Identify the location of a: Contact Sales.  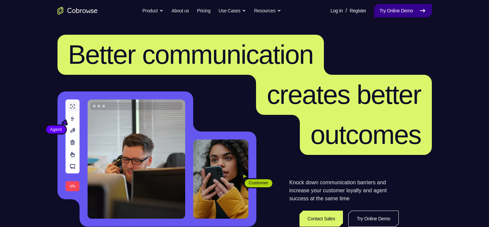
(321, 219).